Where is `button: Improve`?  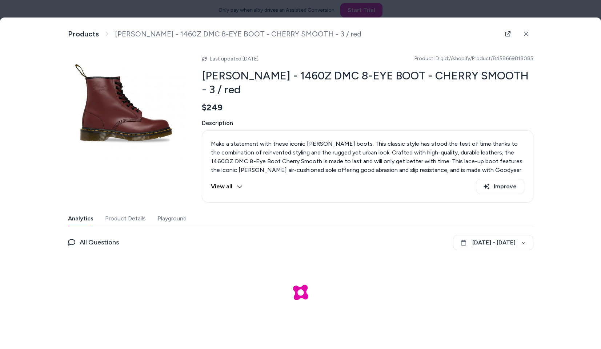
button: Improve is located at coordinates (500, 186).